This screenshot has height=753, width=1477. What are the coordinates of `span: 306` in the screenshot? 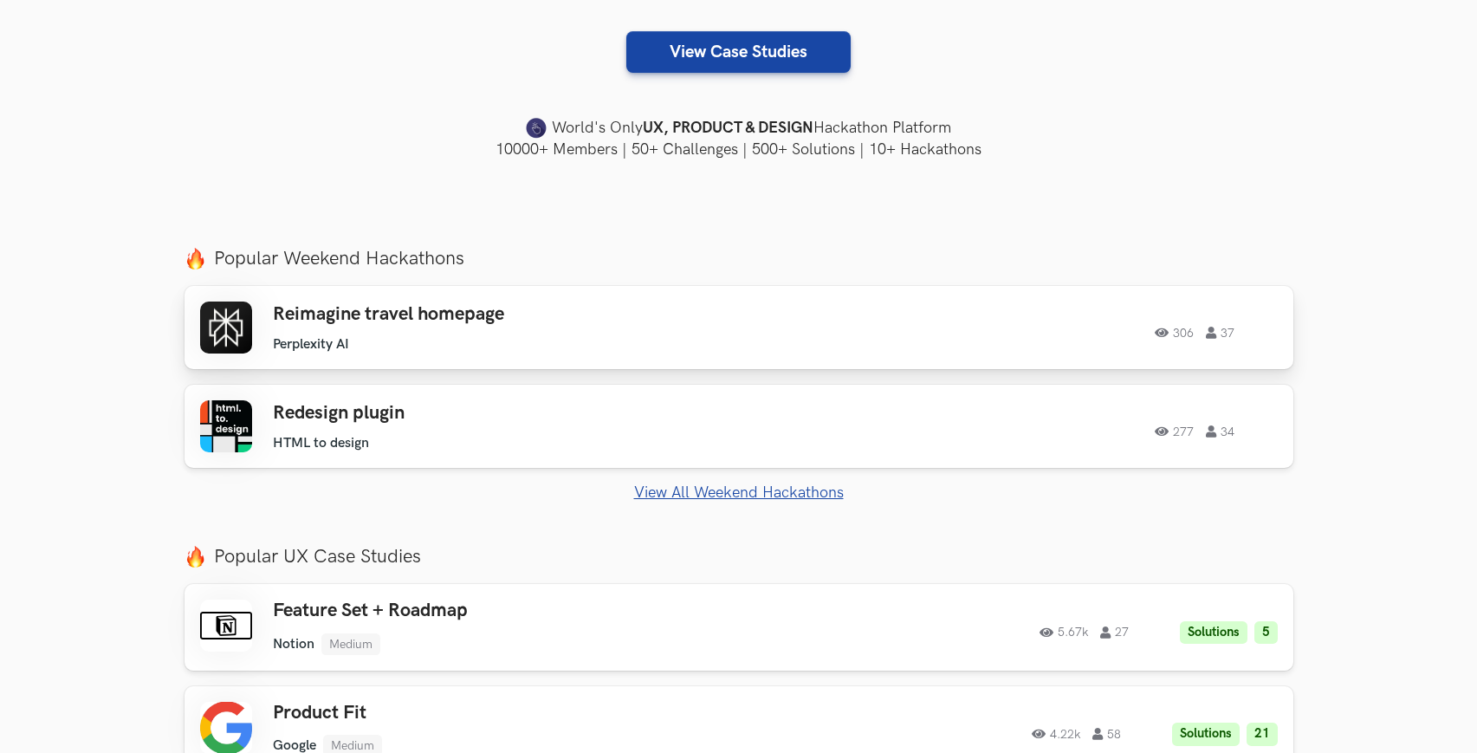 It's located at (1173, 333).